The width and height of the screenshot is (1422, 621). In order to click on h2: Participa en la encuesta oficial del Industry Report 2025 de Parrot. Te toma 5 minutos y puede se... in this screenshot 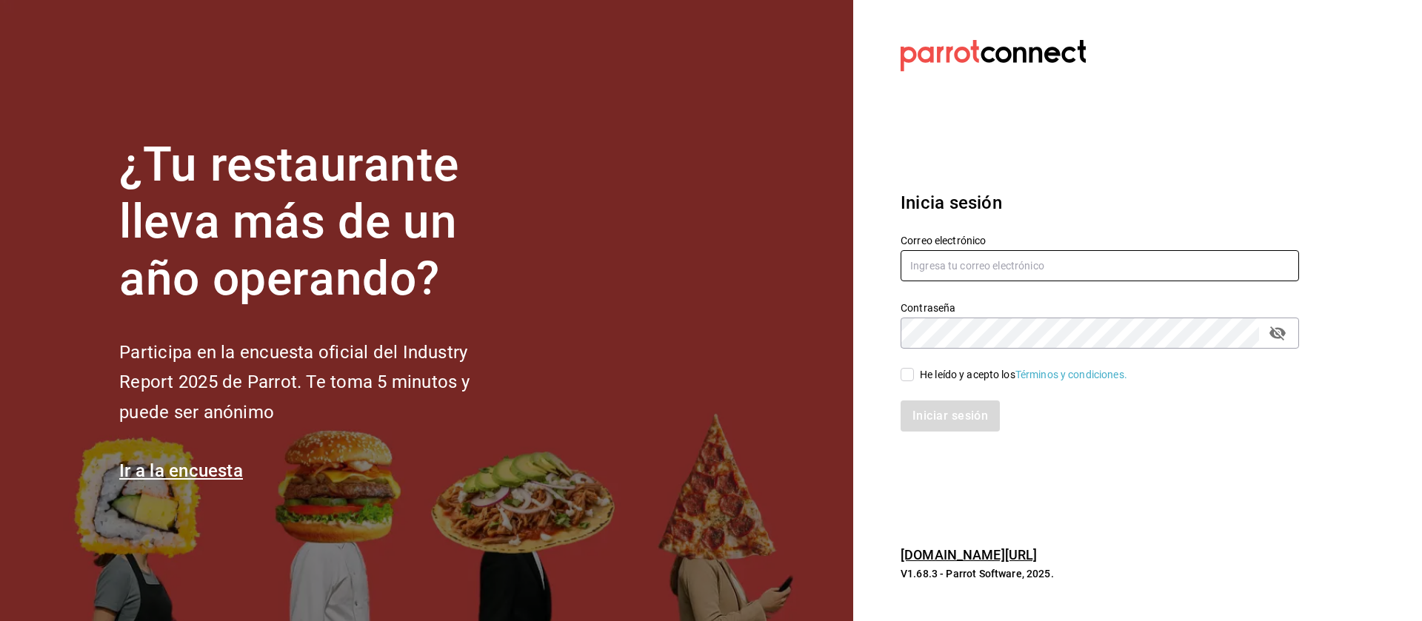, I will do `click(319, 383)`.